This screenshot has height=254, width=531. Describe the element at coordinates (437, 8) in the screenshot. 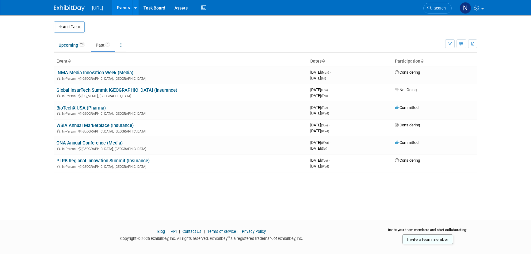

I see `a: Search` at that location.